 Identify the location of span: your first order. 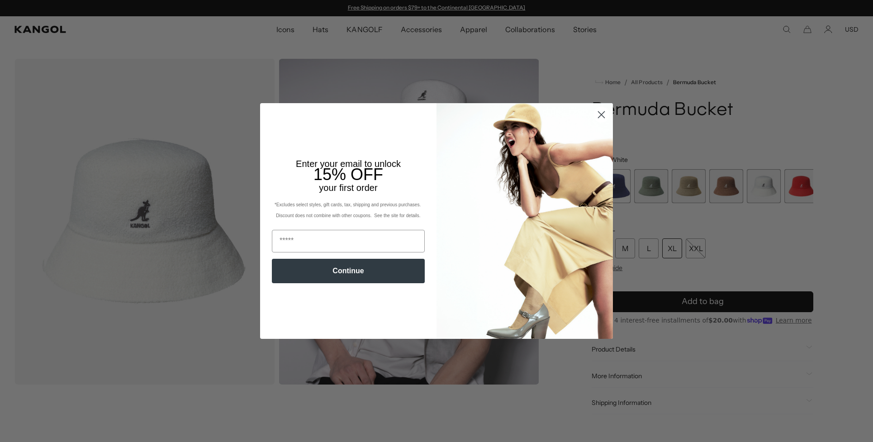
(348, 188).